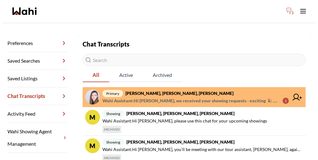  I want to click on span: primary, so click(113, 94).